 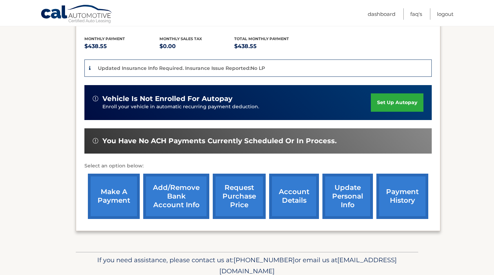 What do you see at coordinates (237, 107) in the screenshot?
I see `p: Enroll your vehicle in automatic recurring payment deduction.` at bounding box center [237, 107].